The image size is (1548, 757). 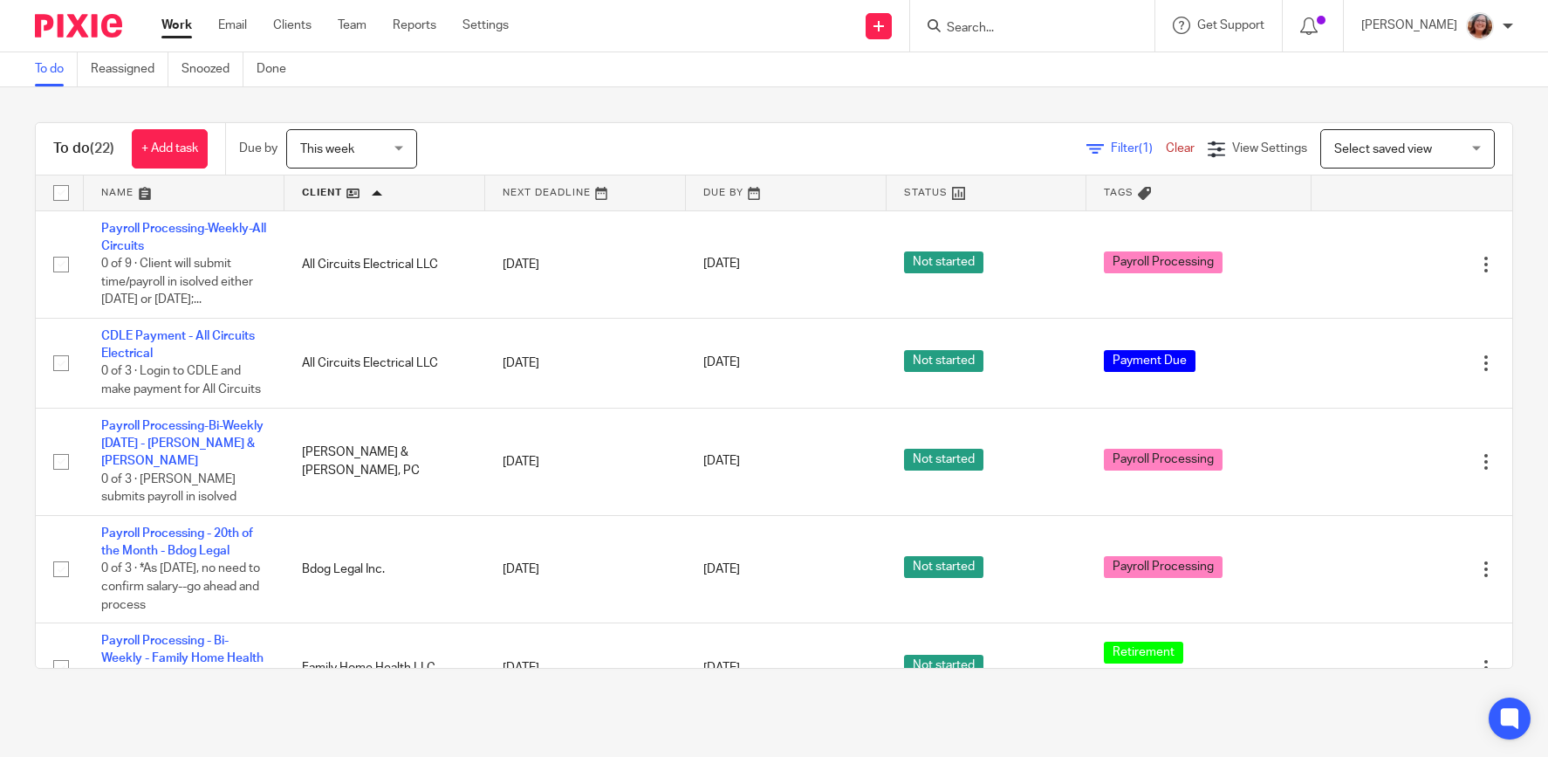 What do you see at coordinates (1231, 25) in the screenshot?
I see `span: Get Support` at bounding box center [1231, 25].